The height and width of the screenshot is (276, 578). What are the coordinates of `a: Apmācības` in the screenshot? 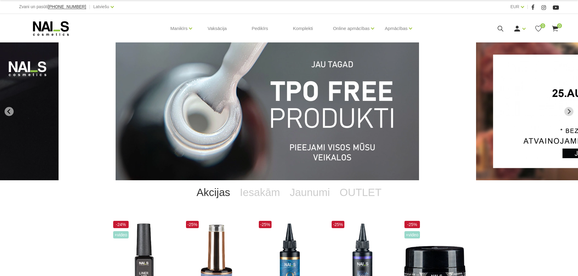 It's located at (396, 29).